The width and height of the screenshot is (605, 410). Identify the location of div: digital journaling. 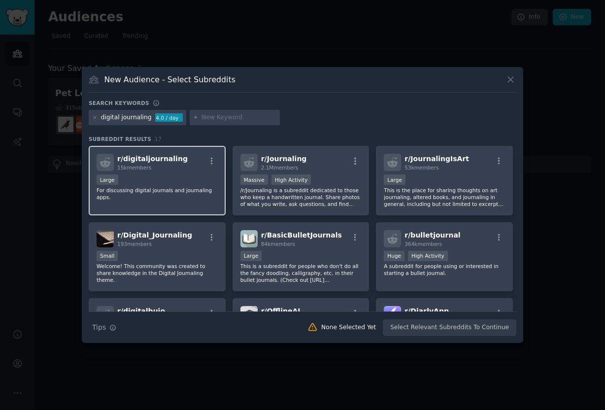
(126, 118).